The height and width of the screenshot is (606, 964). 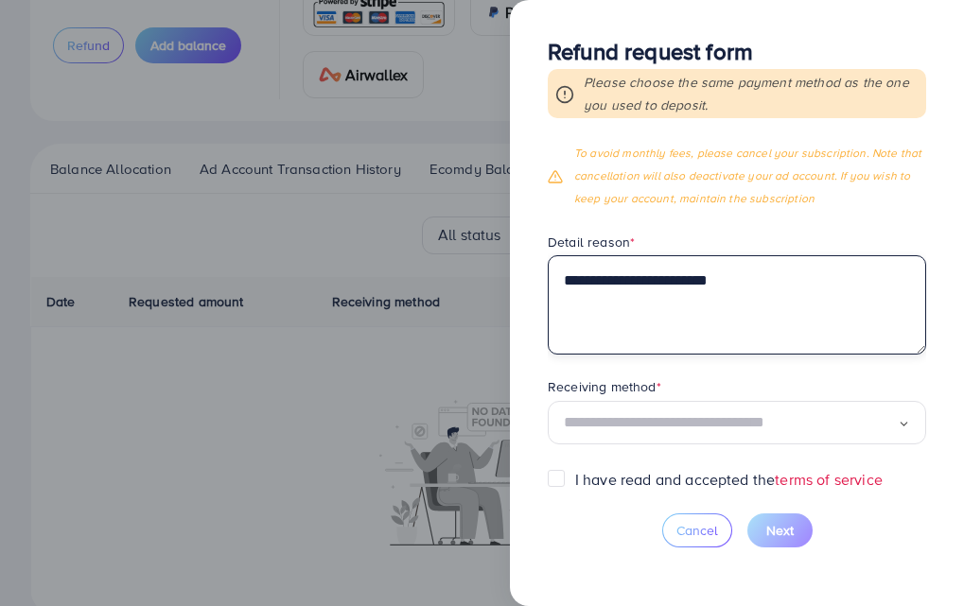 What do you see at coordinates (697, 530) in the screenshot?
I see `button: Cancel` at bounding box center [697, 530].